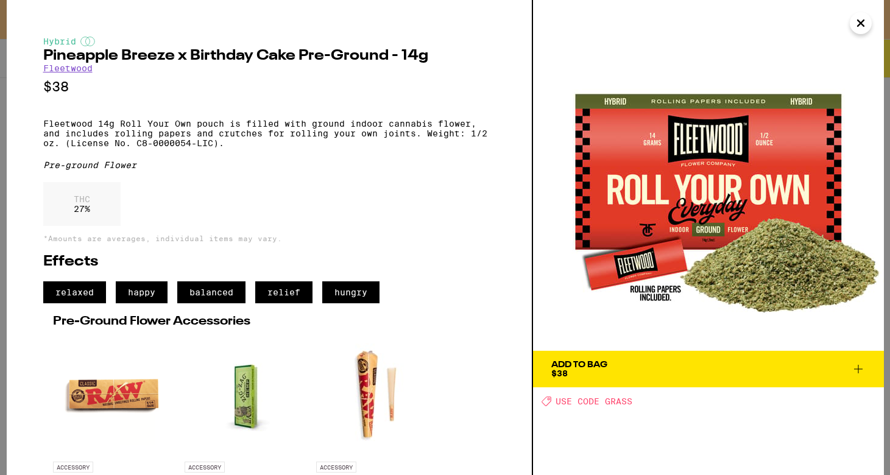 This screenshot has height=475, width=890. Describe the element at coordinates (269, 322) in the screenshot. I see `h2: Pre-Ground Flower Accessories` at that location.